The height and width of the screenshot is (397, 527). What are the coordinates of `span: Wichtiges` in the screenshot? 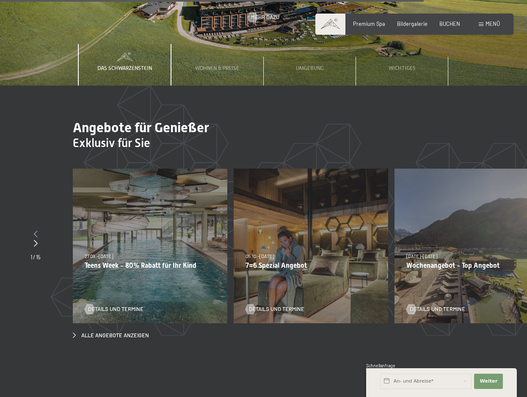 It's located at (402, 68).